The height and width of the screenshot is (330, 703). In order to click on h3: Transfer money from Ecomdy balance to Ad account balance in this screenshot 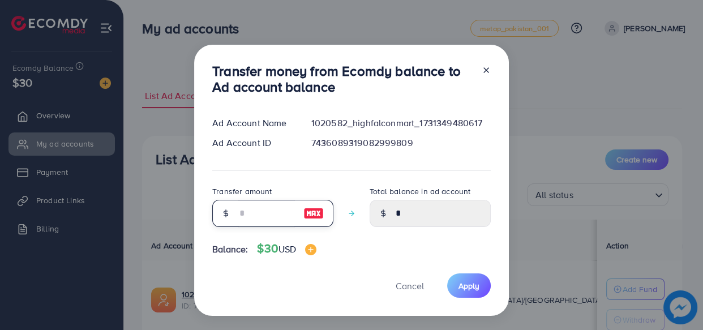, I will do `click(342, 79)`.